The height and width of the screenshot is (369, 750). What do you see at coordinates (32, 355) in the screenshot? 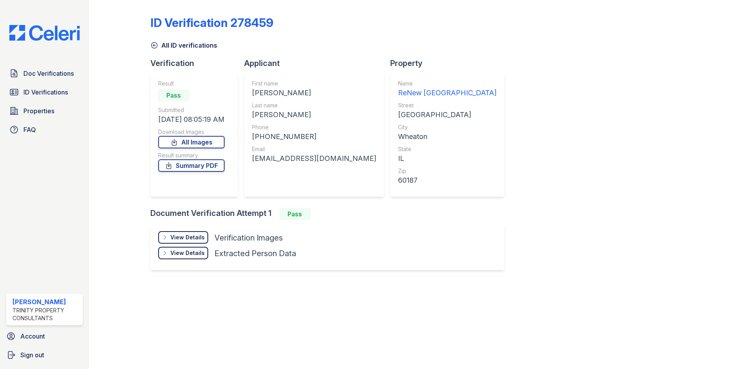
I see `span: Sign out` at bounding box center [32, 355].